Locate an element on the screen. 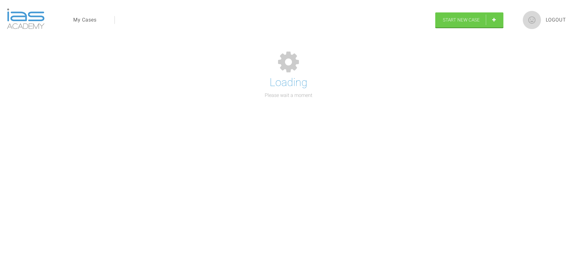  img: profile.png is located at coordinates (532, 20).